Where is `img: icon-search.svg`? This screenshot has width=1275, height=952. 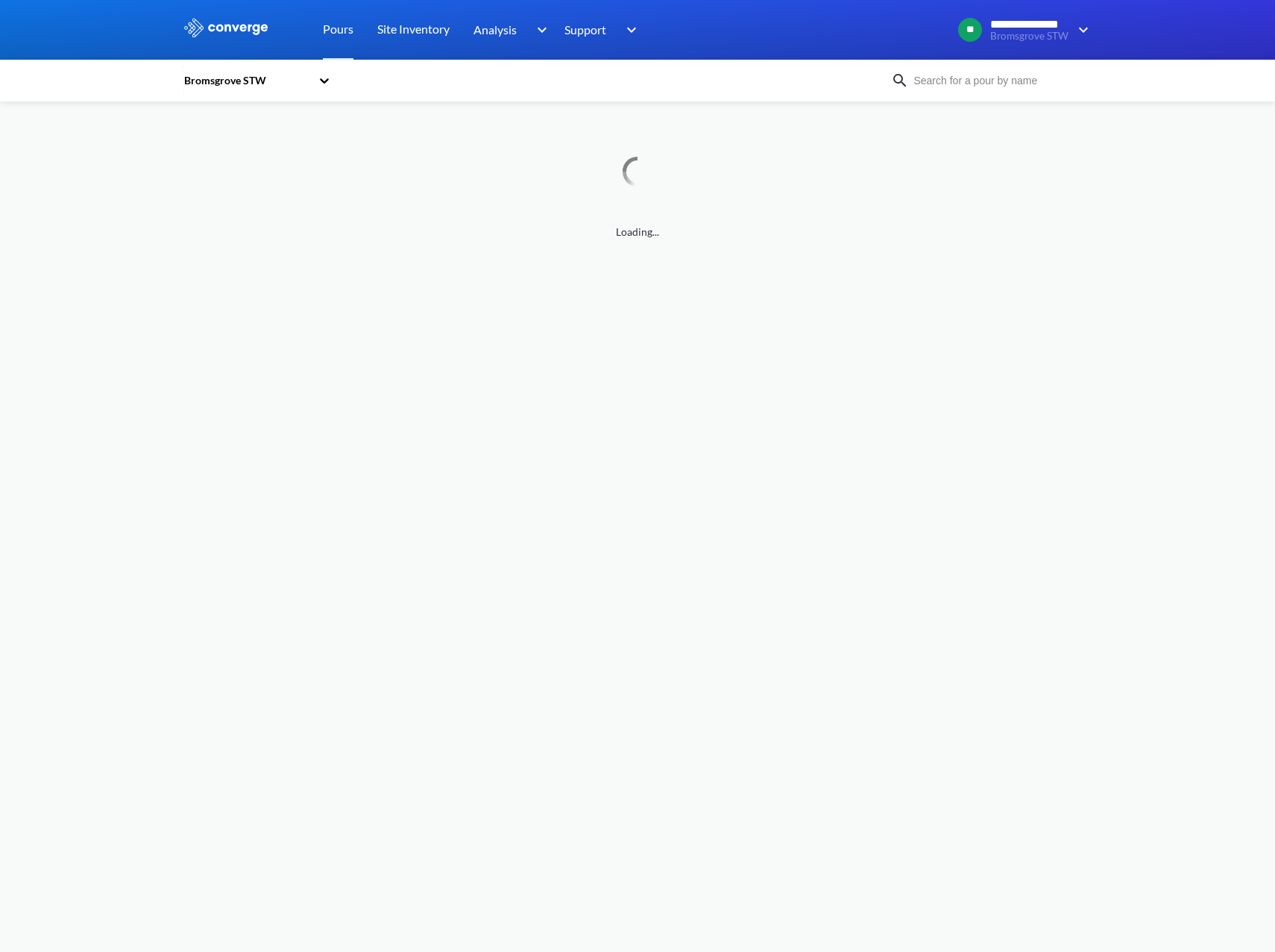
img: icon-search.svg is located at coordinates (900, 81).